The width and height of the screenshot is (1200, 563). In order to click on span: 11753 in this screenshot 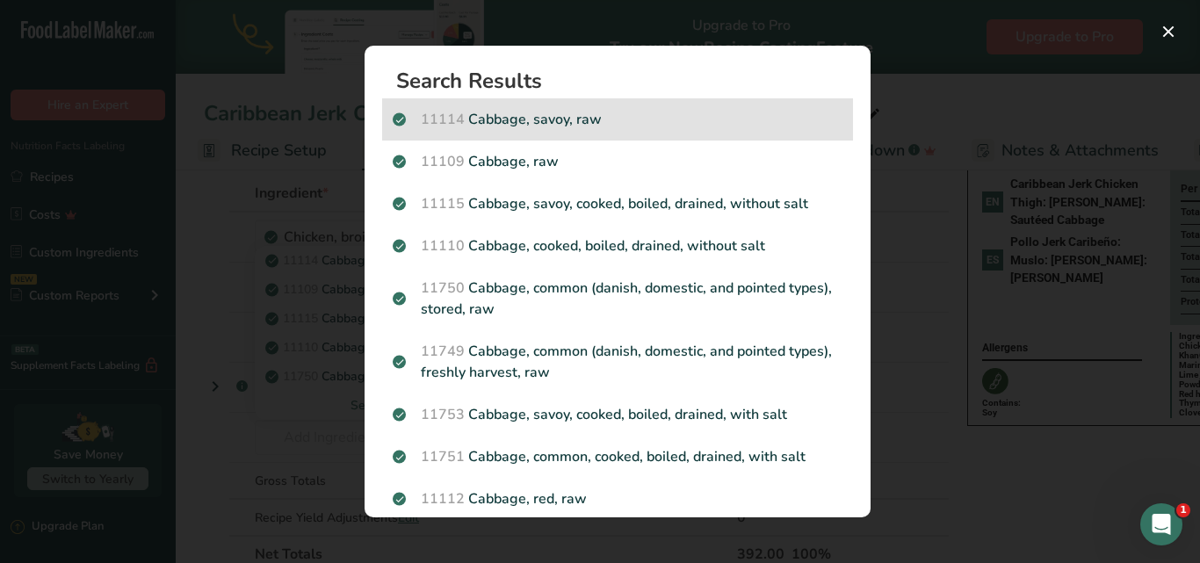, I will do `click(443, 415)`.